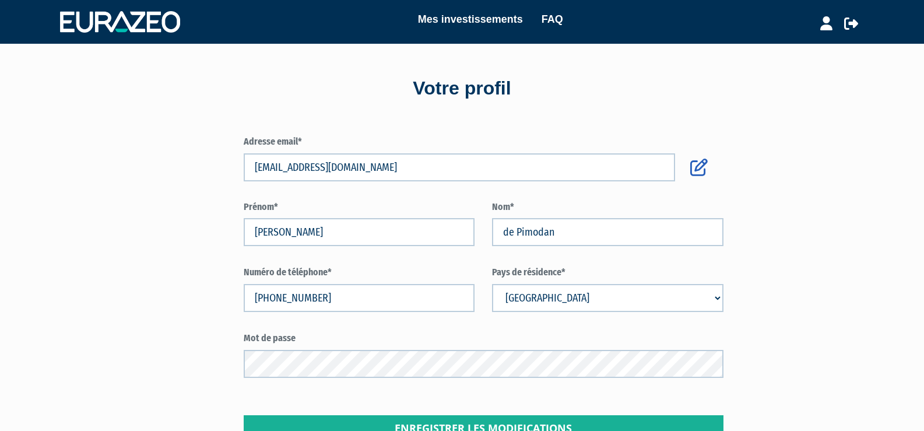 The image size is (924, 431). I want to click on img: 1732889491-logotype_eurazeo_blanc_rvb.png, so click(120, 22).